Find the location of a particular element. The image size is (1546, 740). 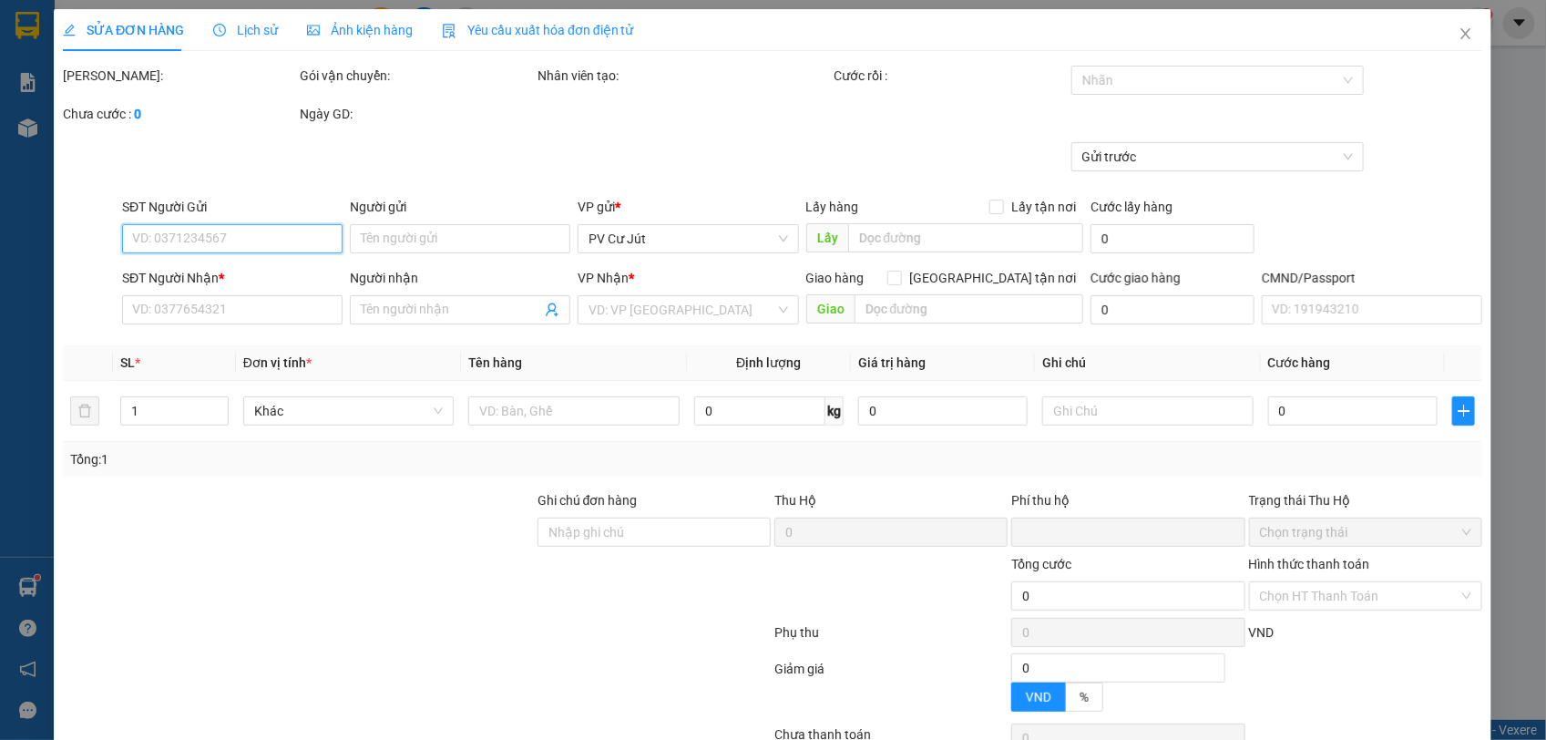

button: plus is located at coordinates (1464, 411).